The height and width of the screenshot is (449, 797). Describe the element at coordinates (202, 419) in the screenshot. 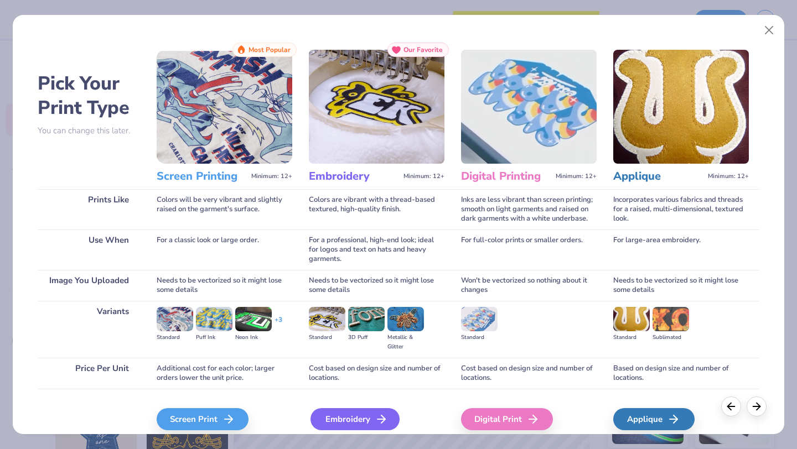

I see `div: Screen Print` at that location.